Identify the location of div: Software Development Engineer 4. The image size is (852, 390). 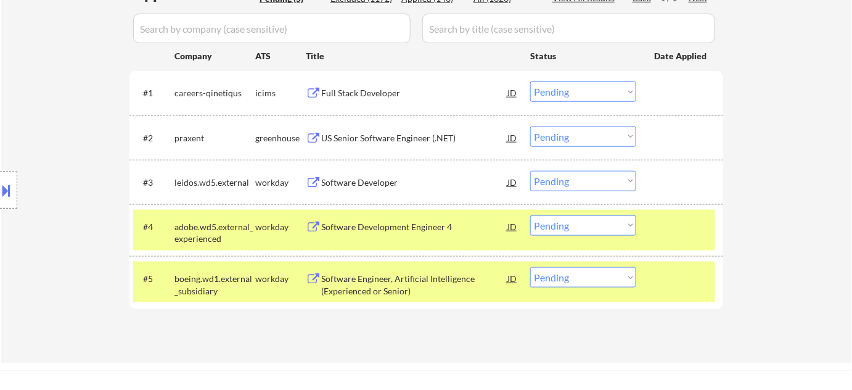
(414, 227).